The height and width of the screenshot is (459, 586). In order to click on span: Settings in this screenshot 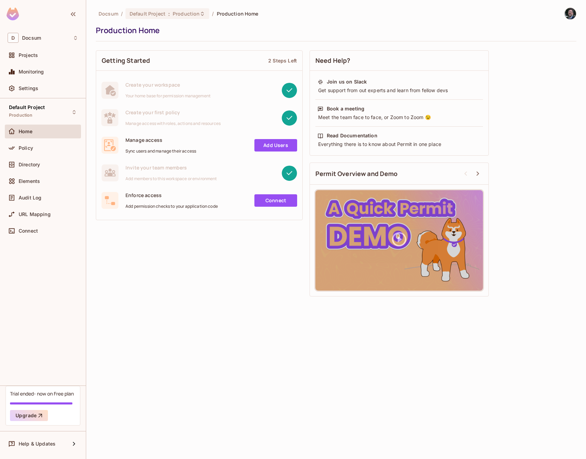, I will do `click(28, 88)`.